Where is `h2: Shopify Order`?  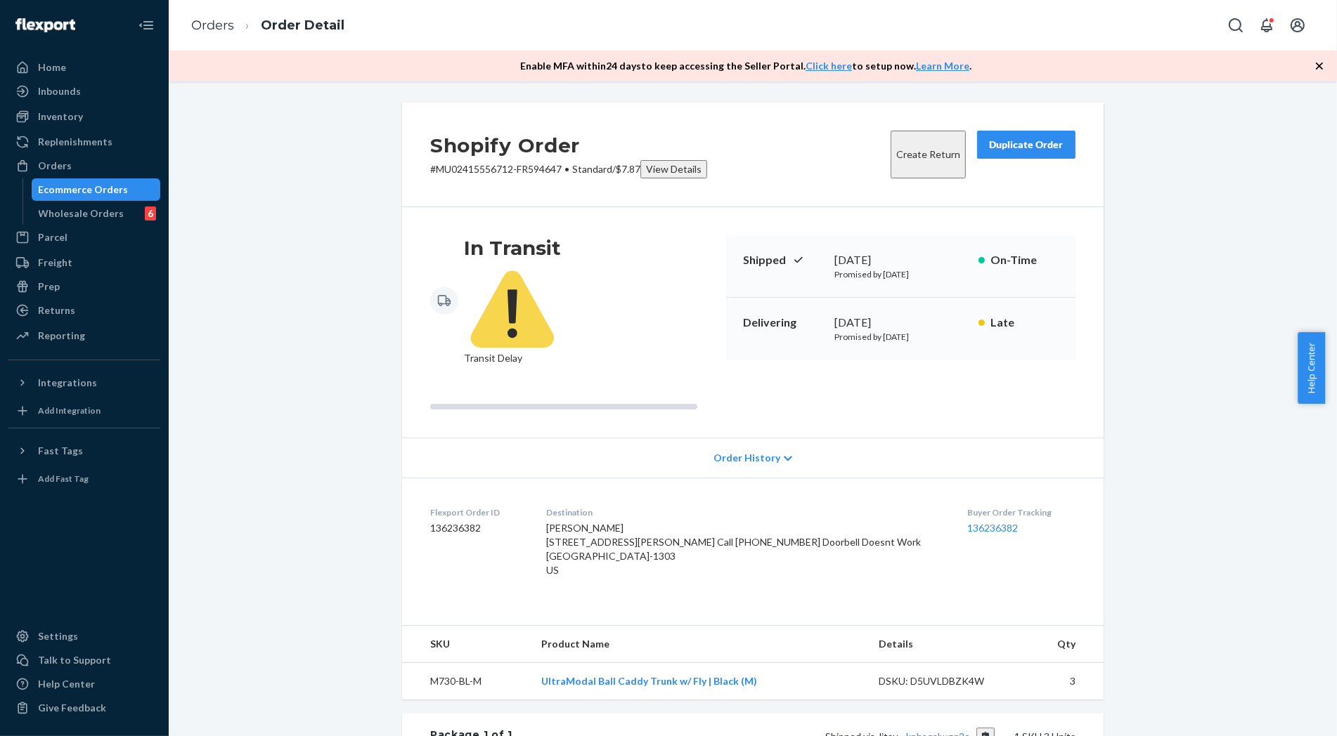 h2: Shopify Order is located at coordinates (568, 145).